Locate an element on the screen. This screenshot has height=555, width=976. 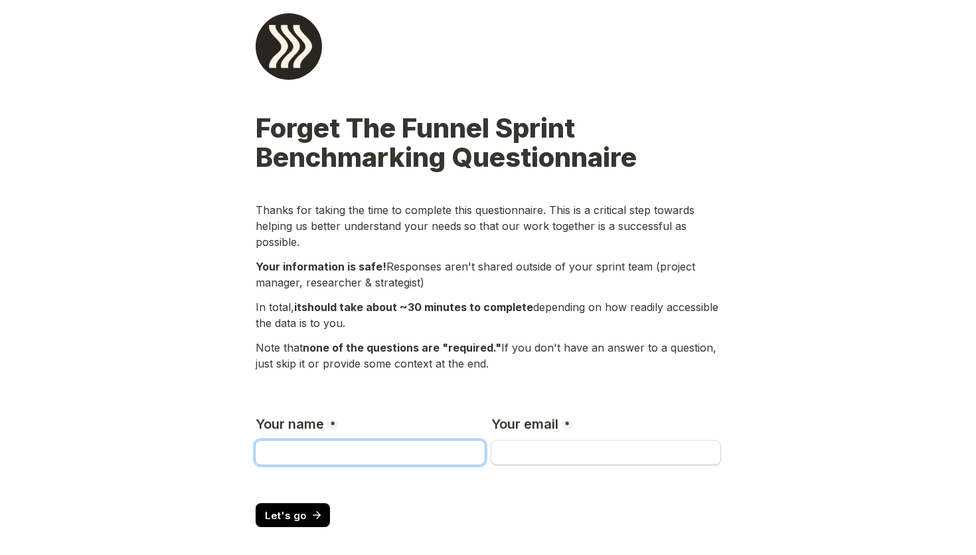
span: Let's go is located at coordinates (286, 515).